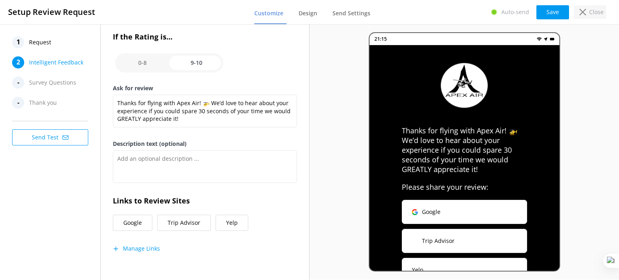 The width and height of the screenshot is (619, 280). Describe the element at coordinates (465, 150) in the screenshot. I see `p: Thanks for flying with Apex Air! 🚁 We’d love to hear about your experience if you could spare 30 ...` at that location.